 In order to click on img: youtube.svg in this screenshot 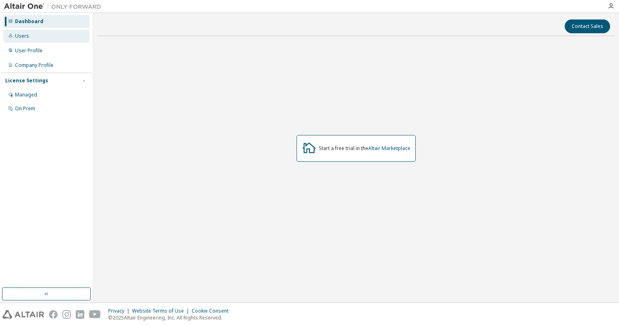, I will do `click(95, 314)`.